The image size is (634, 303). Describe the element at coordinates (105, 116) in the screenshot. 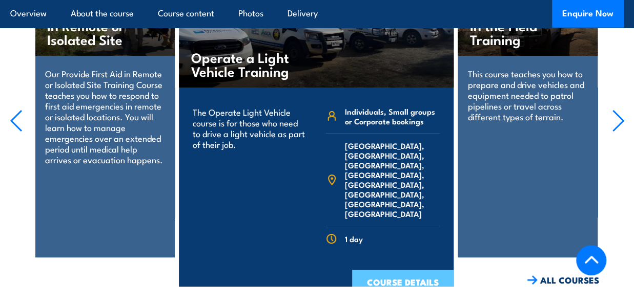

I see `p: Our Provide First Aid in Remote or Isolated Site Training Course teaches you how to respond to fi...` at that location.